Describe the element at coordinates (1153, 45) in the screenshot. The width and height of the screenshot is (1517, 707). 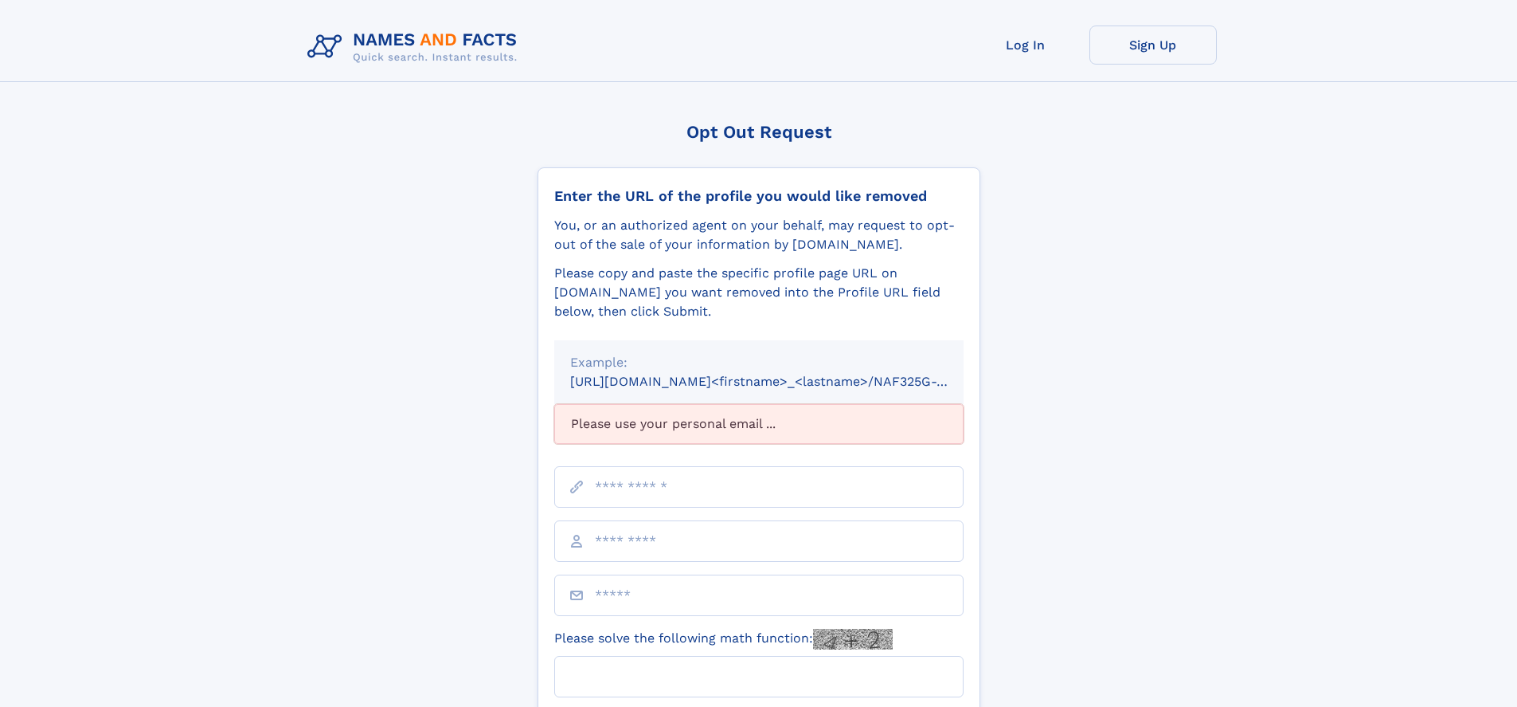
I see `a: Sign Up` at that location.